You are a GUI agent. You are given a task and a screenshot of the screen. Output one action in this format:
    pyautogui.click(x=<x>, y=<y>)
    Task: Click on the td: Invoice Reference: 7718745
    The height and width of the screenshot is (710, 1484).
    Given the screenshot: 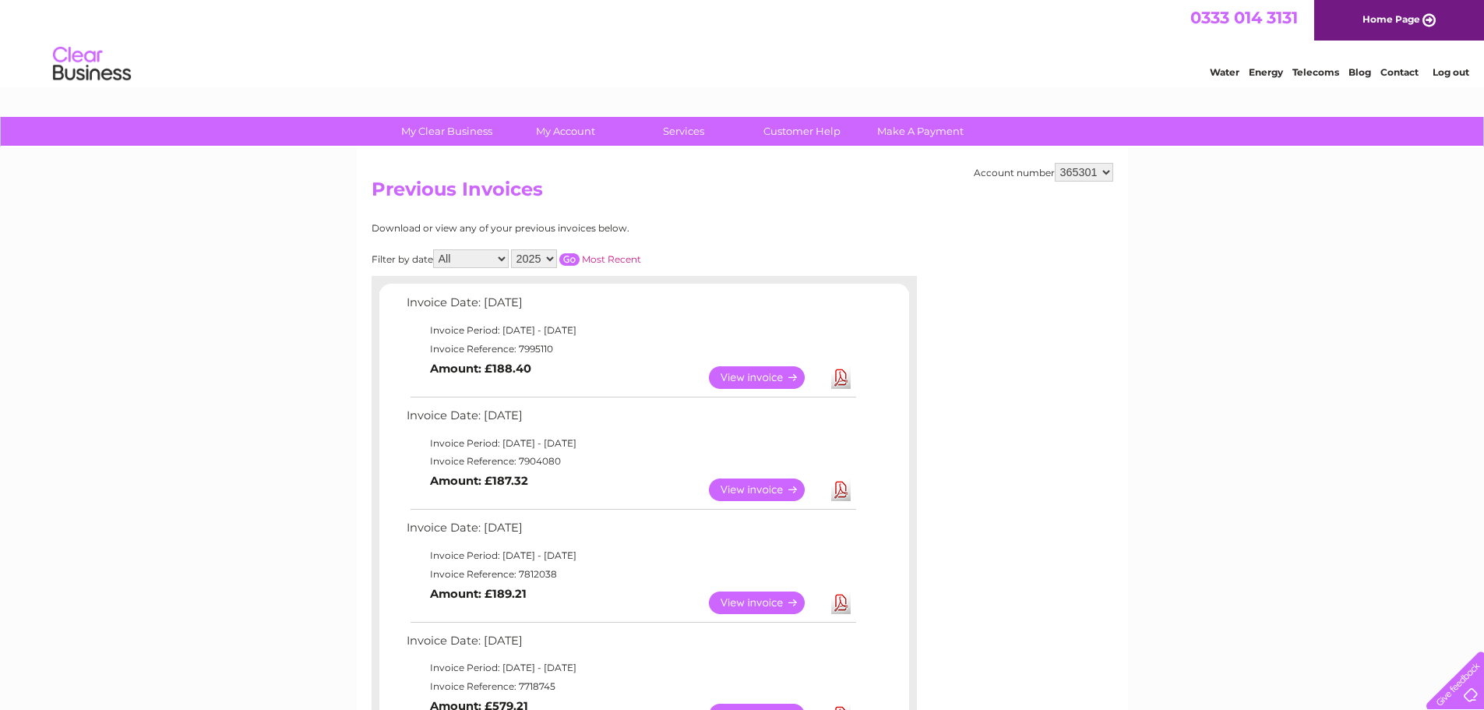 What is the action you would take?
    pyautogui.click(x=630, y=686)
    